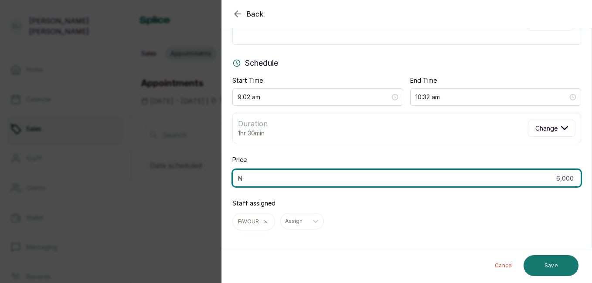 The height and width of the screenshot is (283, 592). Describe the element at coordinates (552, 128) in the screenshot. I see `button: Change` at that location.